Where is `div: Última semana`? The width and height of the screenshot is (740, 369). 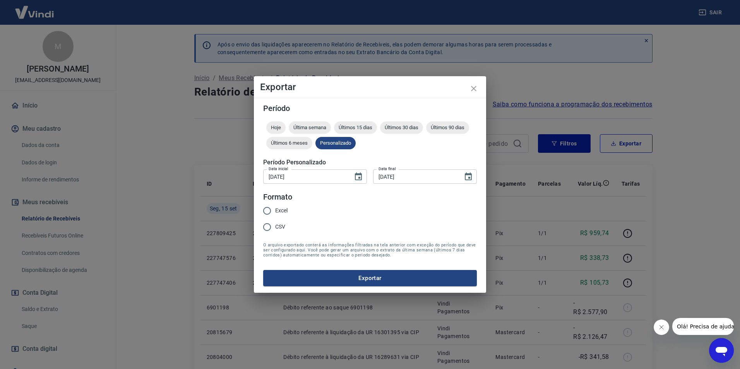 div: Última semana is located at coordinates (310, 128).